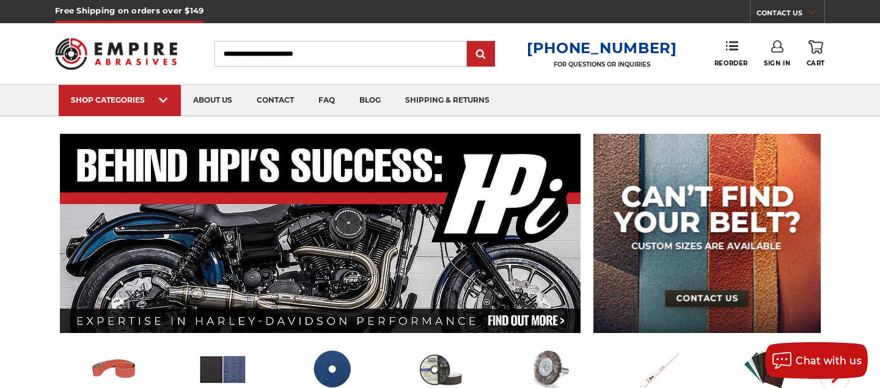 This screenshot has height=388, width=880. I want to click on a: faq, so click(326, 100).